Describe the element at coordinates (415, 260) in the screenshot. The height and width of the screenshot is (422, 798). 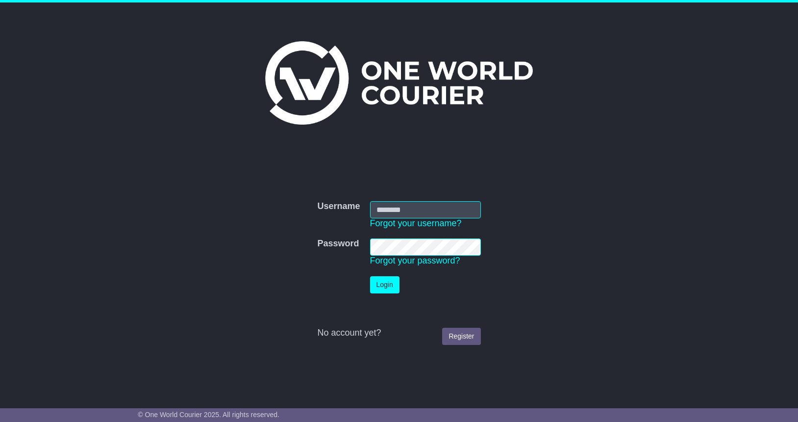
I see `a: Forgot your password?` at that location.